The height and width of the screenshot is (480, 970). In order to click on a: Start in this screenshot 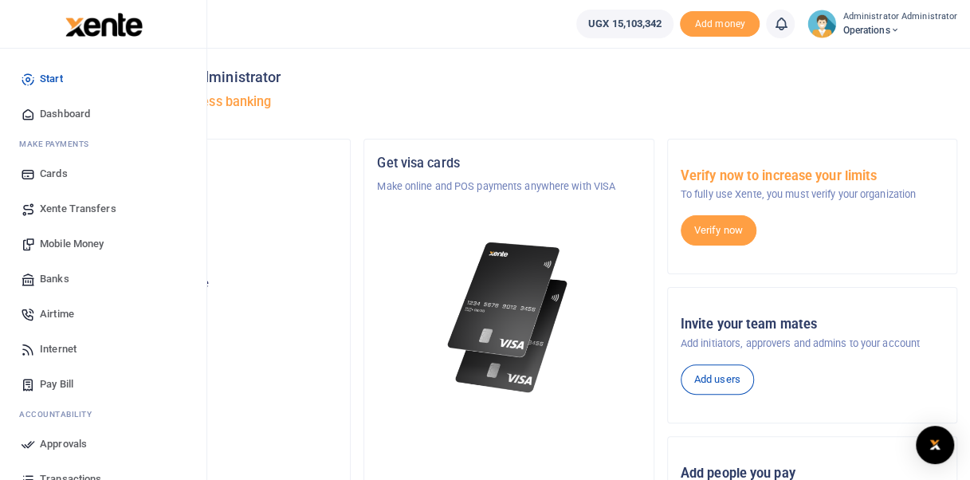, I will do `click(103, 79)`.